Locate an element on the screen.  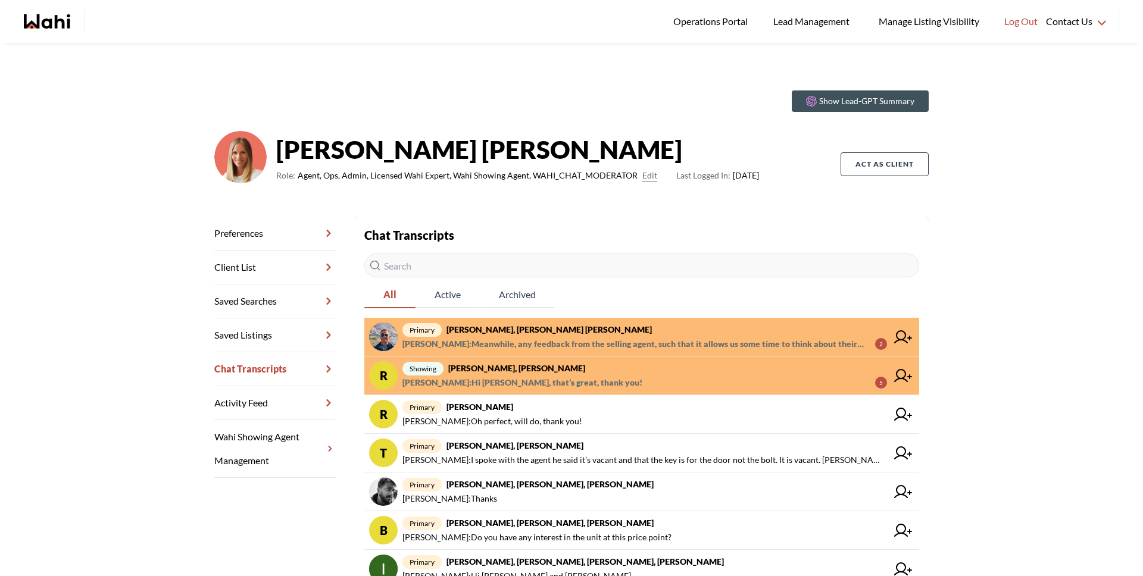
a: Chat Transcripts is located at coordinates (275, 369).